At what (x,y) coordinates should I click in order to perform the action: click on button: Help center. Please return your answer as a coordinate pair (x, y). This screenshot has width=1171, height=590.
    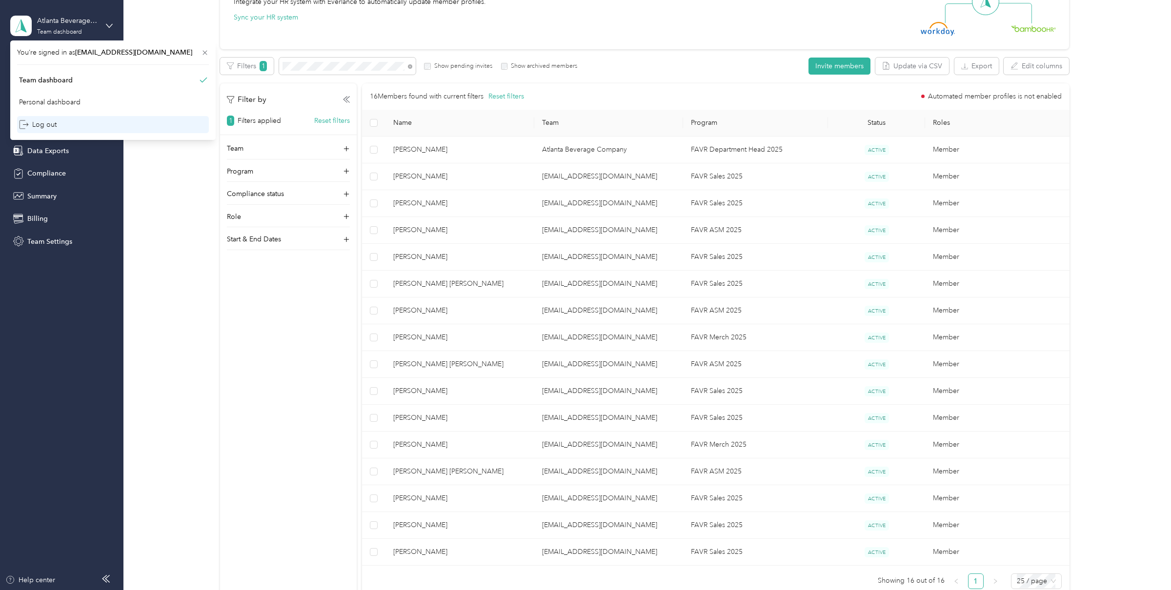
    Looking at the image, I should click on (30, 580).